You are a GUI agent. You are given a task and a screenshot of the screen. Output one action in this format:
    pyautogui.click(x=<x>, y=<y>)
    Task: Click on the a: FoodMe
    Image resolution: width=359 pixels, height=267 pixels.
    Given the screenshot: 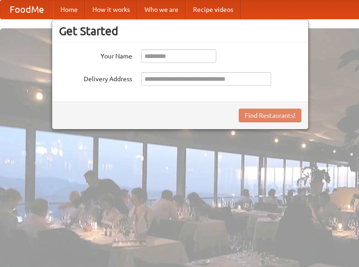 What is the action you would take?
    pyautogui.click(x=27, y=10)
    